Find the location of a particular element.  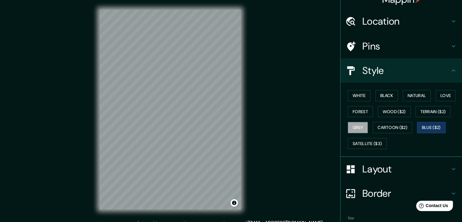

button: Wood ($2) is located at coordinates (394, 111).